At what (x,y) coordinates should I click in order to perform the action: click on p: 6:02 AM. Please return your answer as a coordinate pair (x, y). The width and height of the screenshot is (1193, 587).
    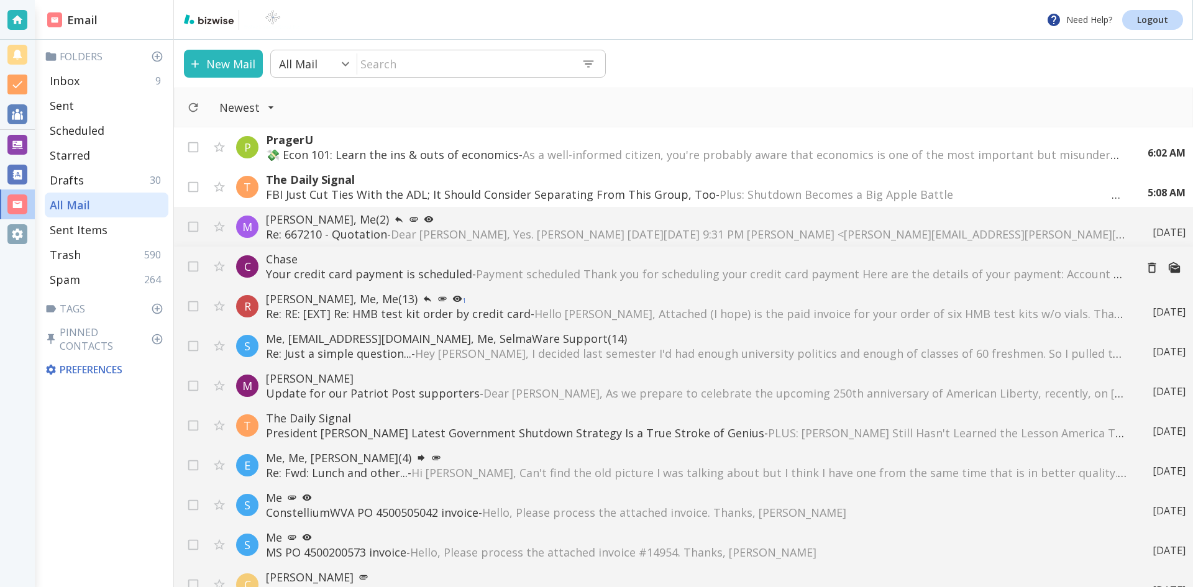
    Looking at the image, I should click on (1166, 153).